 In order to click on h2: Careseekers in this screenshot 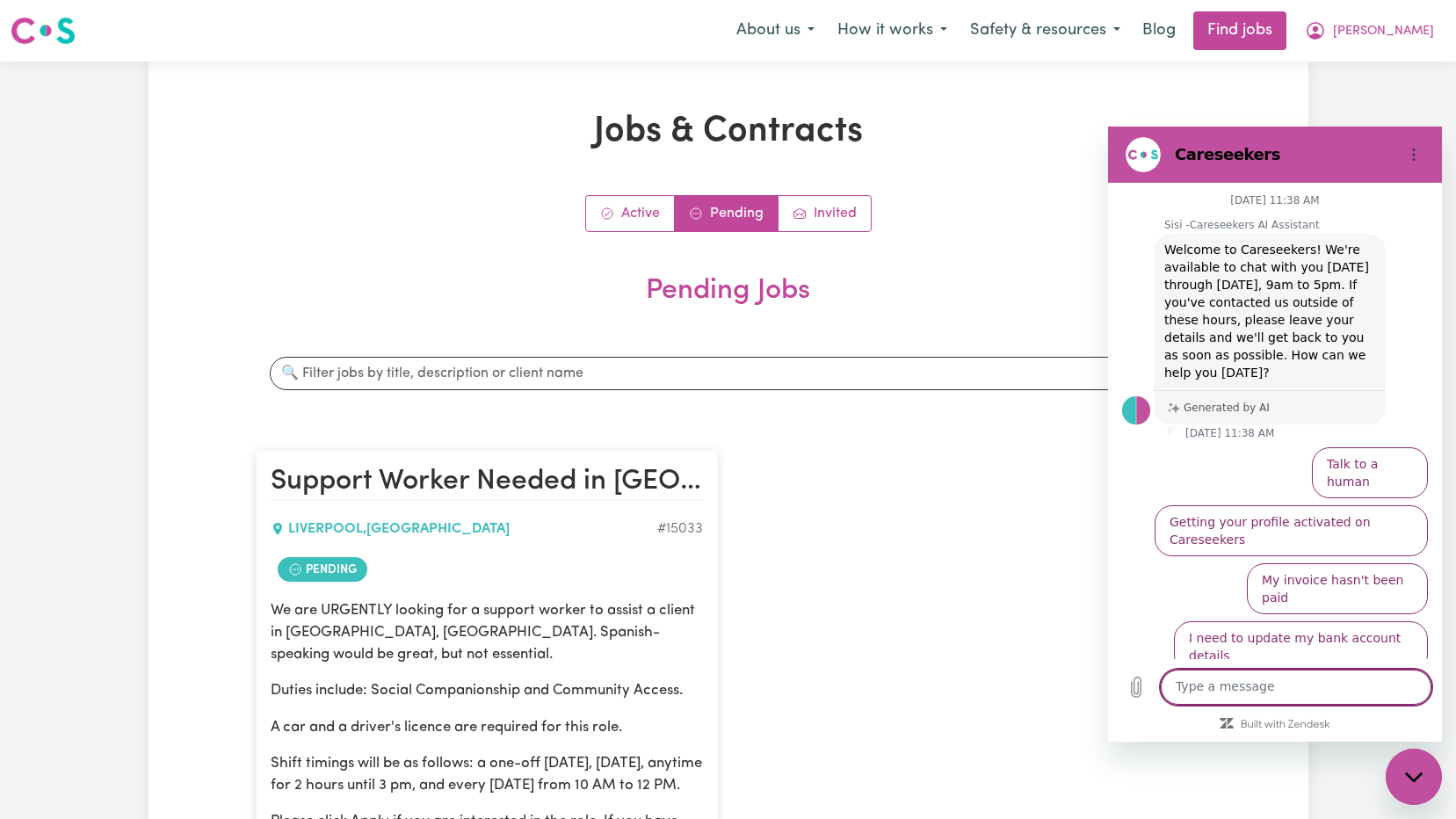, I will do `click(174, 28)`.